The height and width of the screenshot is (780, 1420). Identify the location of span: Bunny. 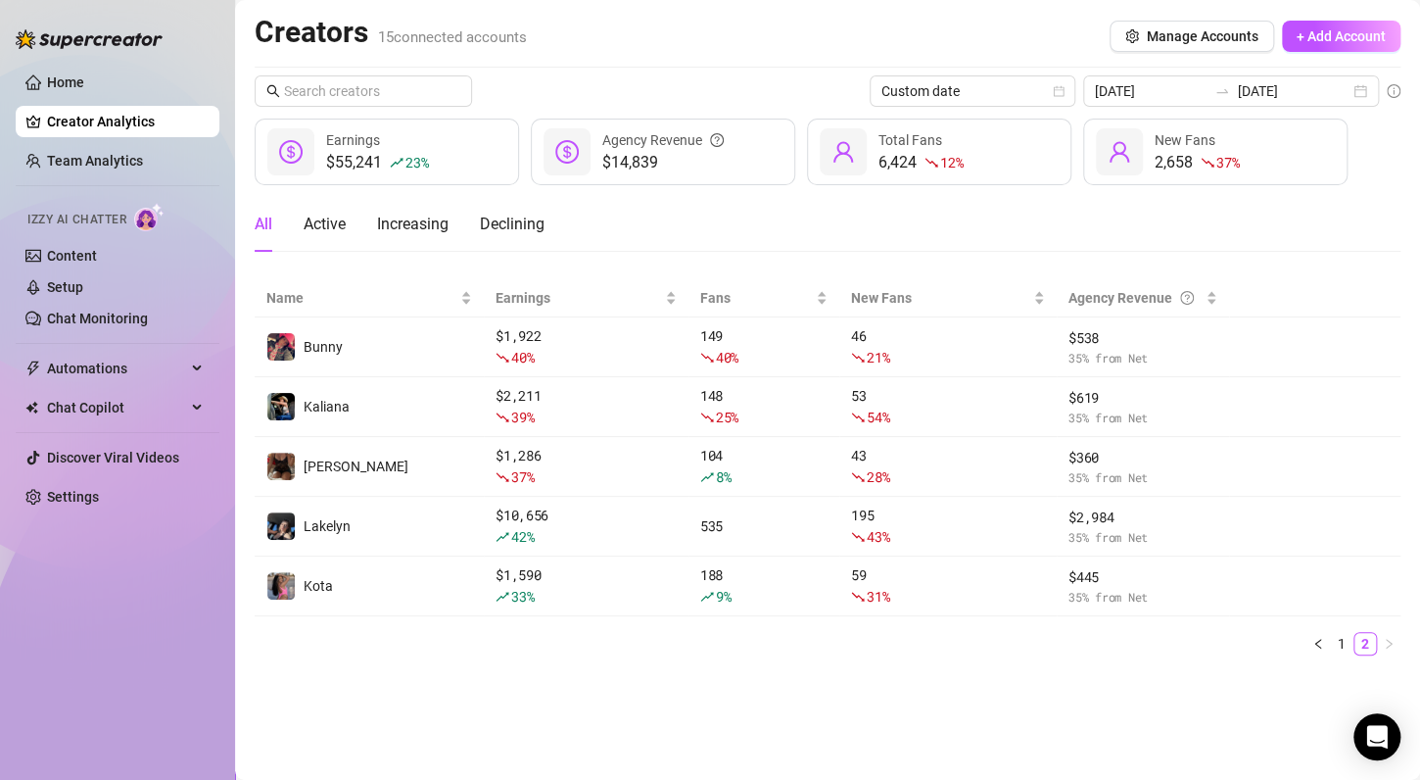
(323, 347).